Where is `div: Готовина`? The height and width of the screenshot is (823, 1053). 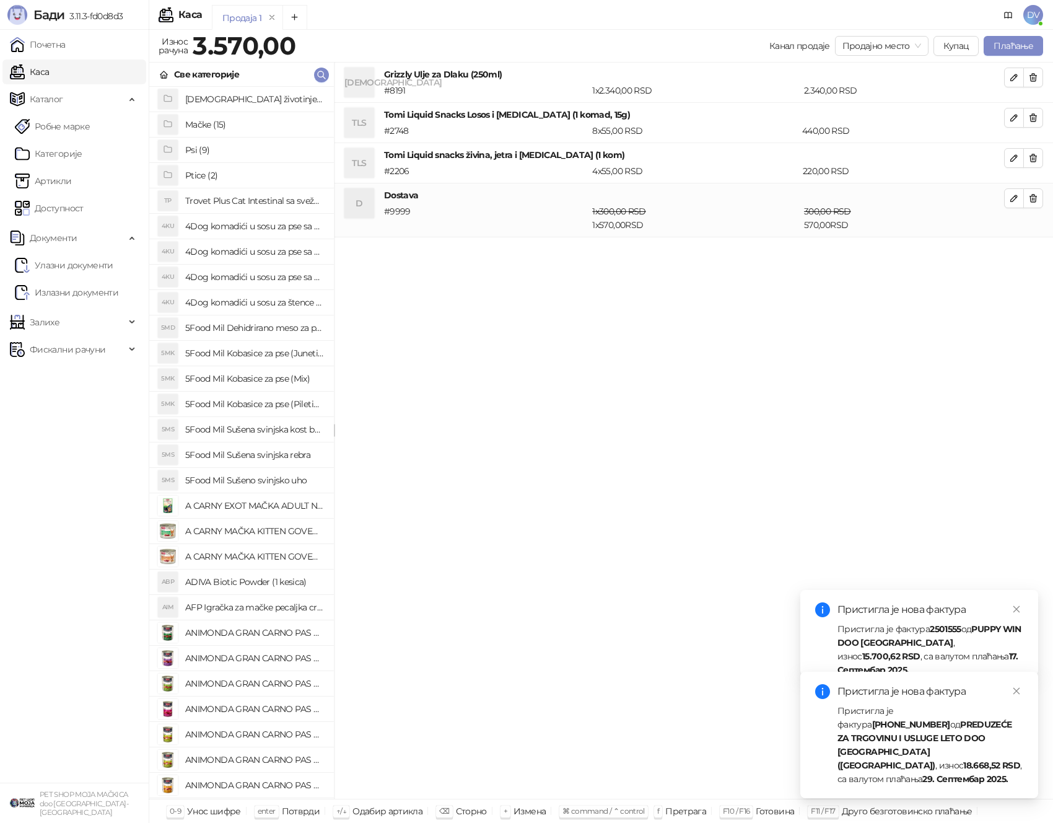 div: Готовина is located at coordinates (775, 811).